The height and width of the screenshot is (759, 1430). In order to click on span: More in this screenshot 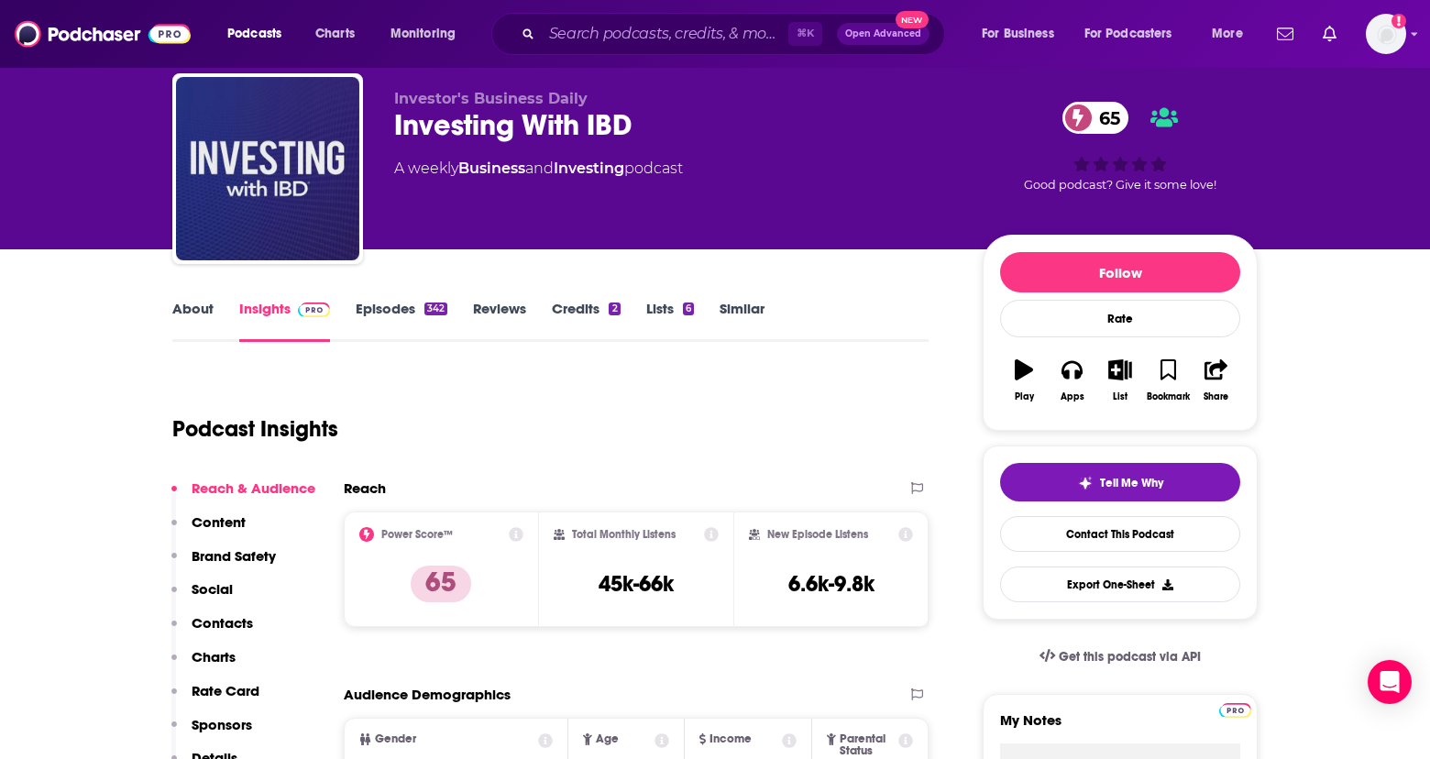, I will do `click(1227, 34)`.